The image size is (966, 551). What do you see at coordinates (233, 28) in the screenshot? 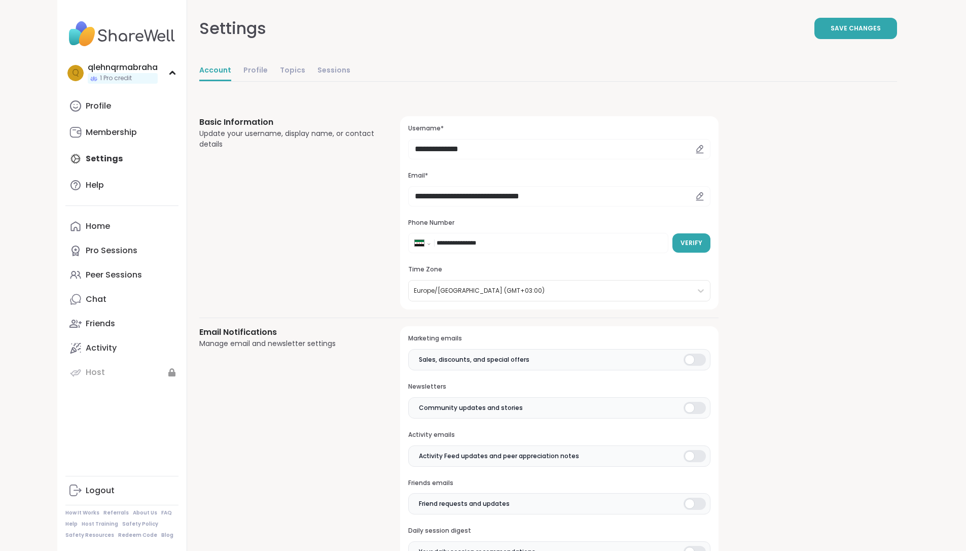
I see `div: Settings` at bounding box center [233, 28].